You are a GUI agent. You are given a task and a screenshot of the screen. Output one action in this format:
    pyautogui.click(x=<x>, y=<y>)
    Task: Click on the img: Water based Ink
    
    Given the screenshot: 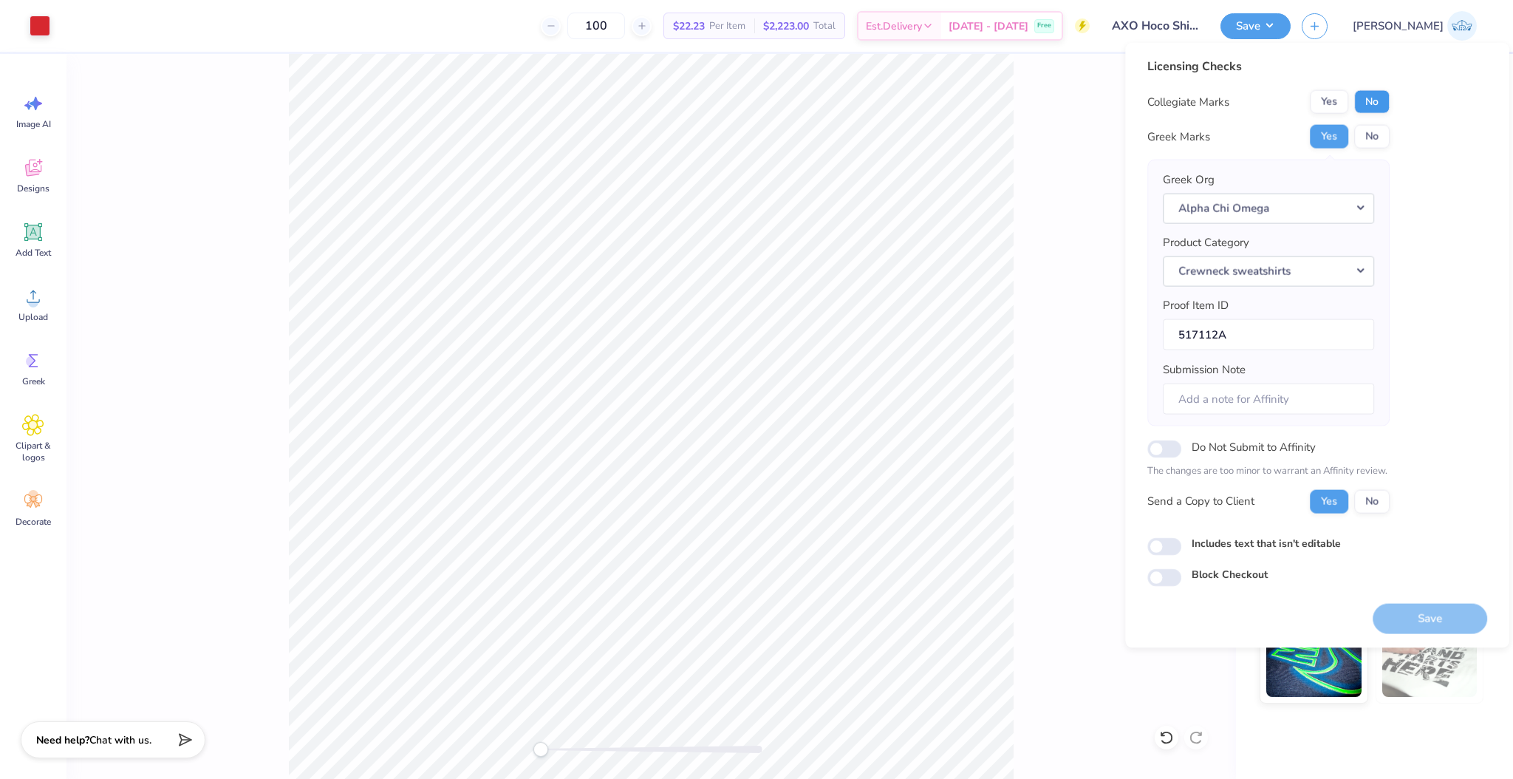 What is the action you would take?
    pyautogui.click(x=1429, y=660)
    